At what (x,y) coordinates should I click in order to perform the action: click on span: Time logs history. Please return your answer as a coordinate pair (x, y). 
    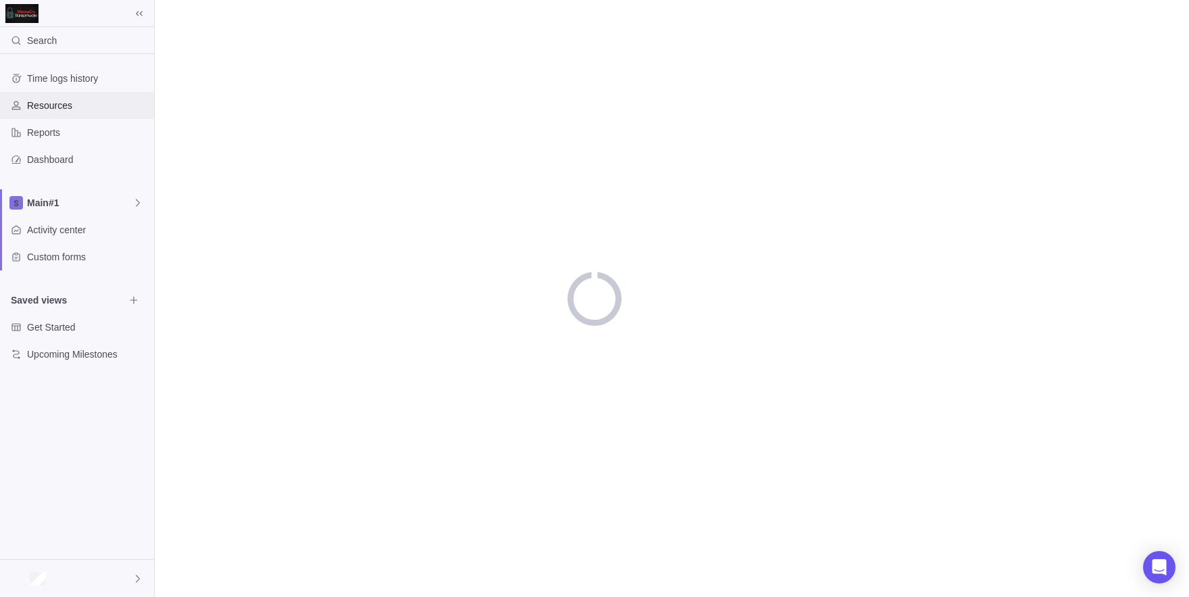
    Looking at the image, I should click on (88, 78).